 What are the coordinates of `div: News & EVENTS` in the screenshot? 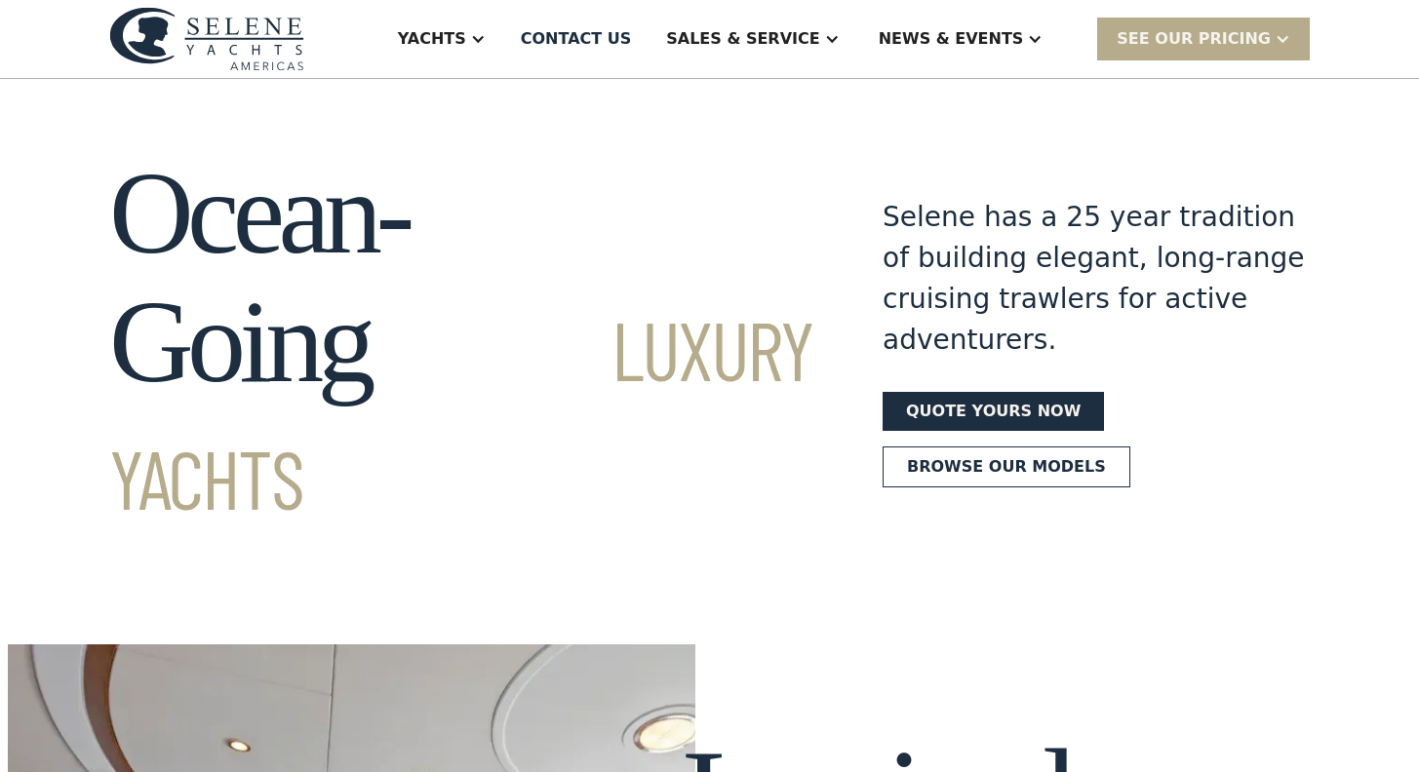 It's located at (951, 39).